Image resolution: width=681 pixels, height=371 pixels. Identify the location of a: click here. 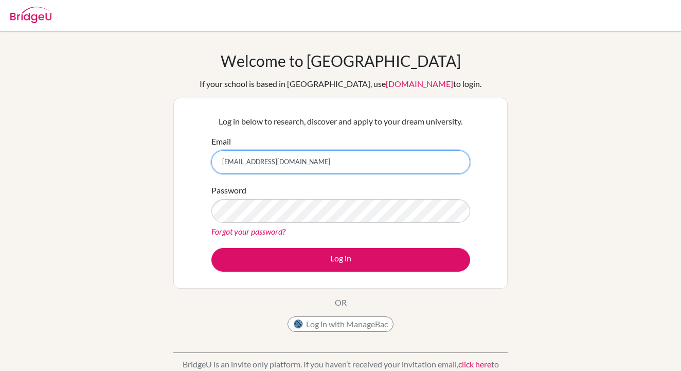
(475, 364).